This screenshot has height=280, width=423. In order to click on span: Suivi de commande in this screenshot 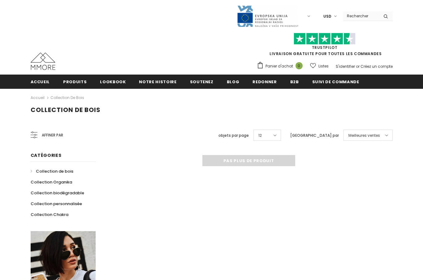, I will do `click(336, 82)`.